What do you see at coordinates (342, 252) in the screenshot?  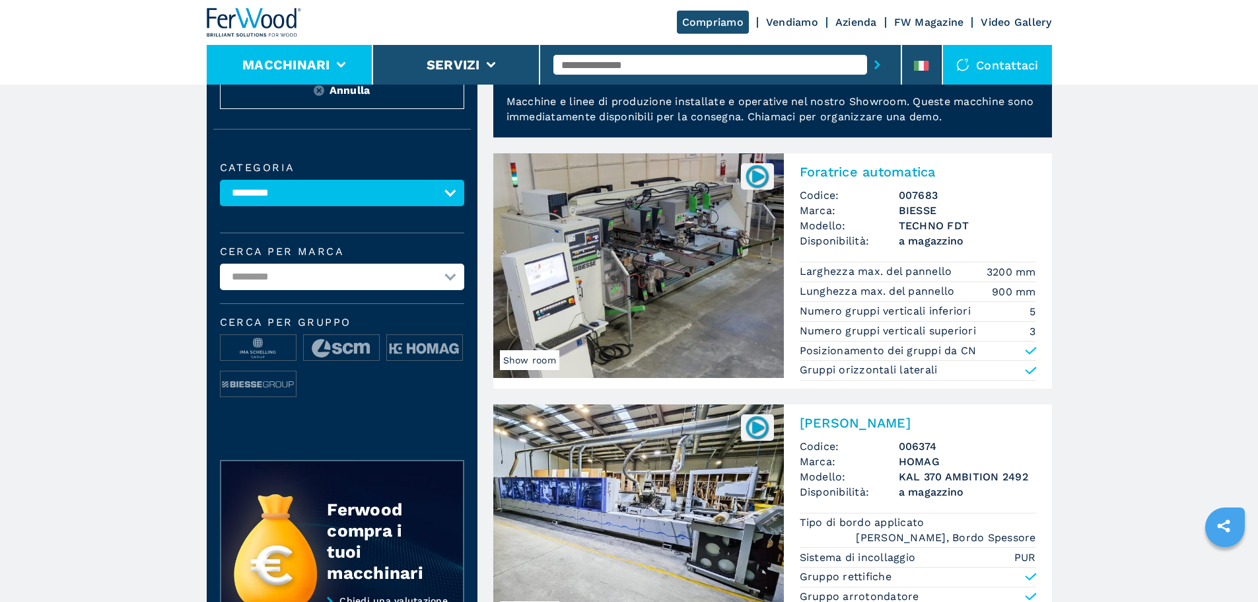 I see `label: Cerca per marca` at bounding box center [342, 252].